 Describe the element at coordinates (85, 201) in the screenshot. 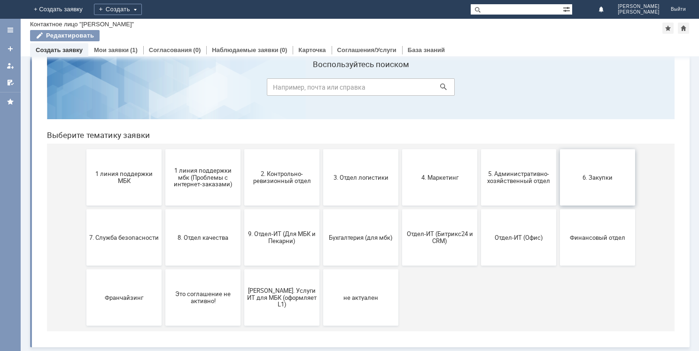

I see `button: 7. Служба безопасности` at that location.